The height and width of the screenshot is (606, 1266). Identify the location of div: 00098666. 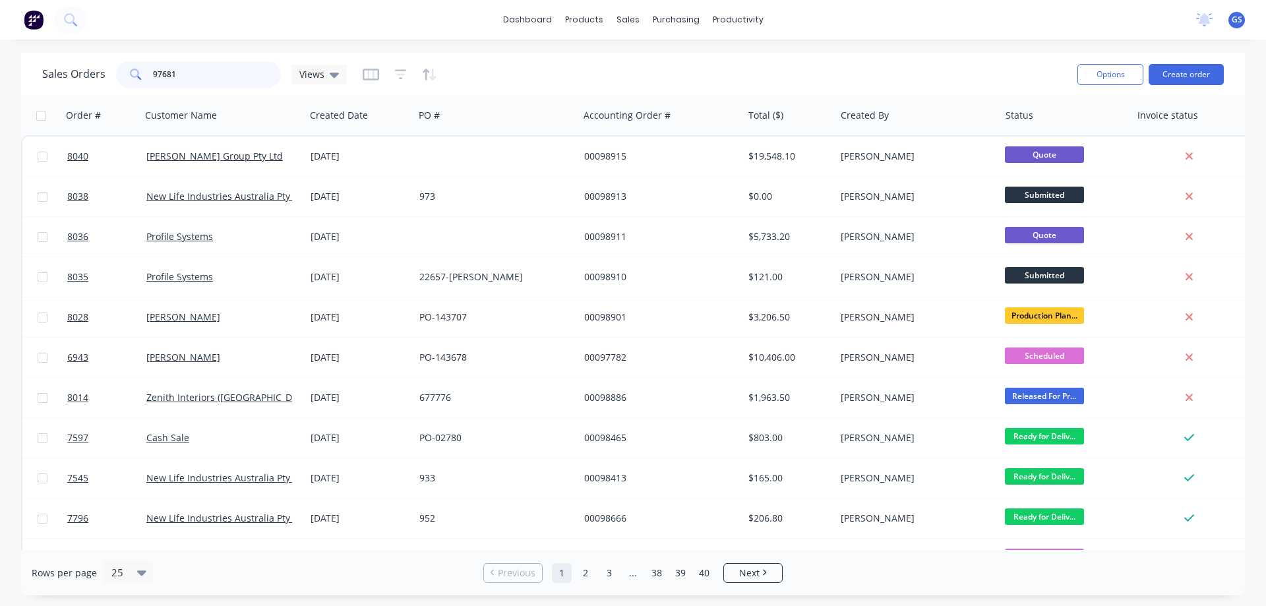
(657, 518).